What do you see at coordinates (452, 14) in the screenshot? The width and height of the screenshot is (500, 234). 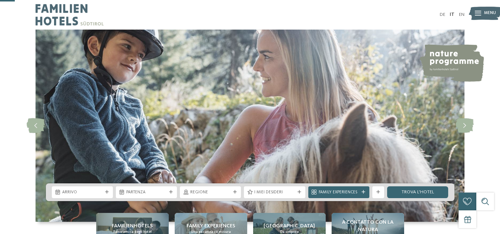 I see `a: IT` at bounding box center [452, 14].